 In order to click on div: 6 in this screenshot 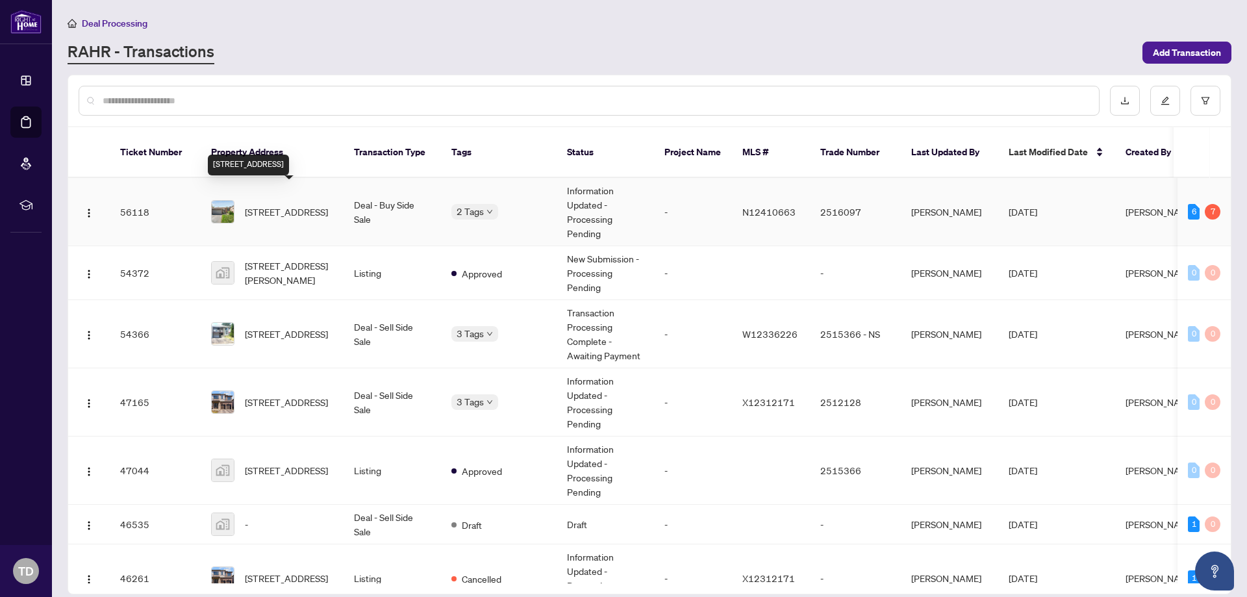, I will do `click(1194, 212)`.